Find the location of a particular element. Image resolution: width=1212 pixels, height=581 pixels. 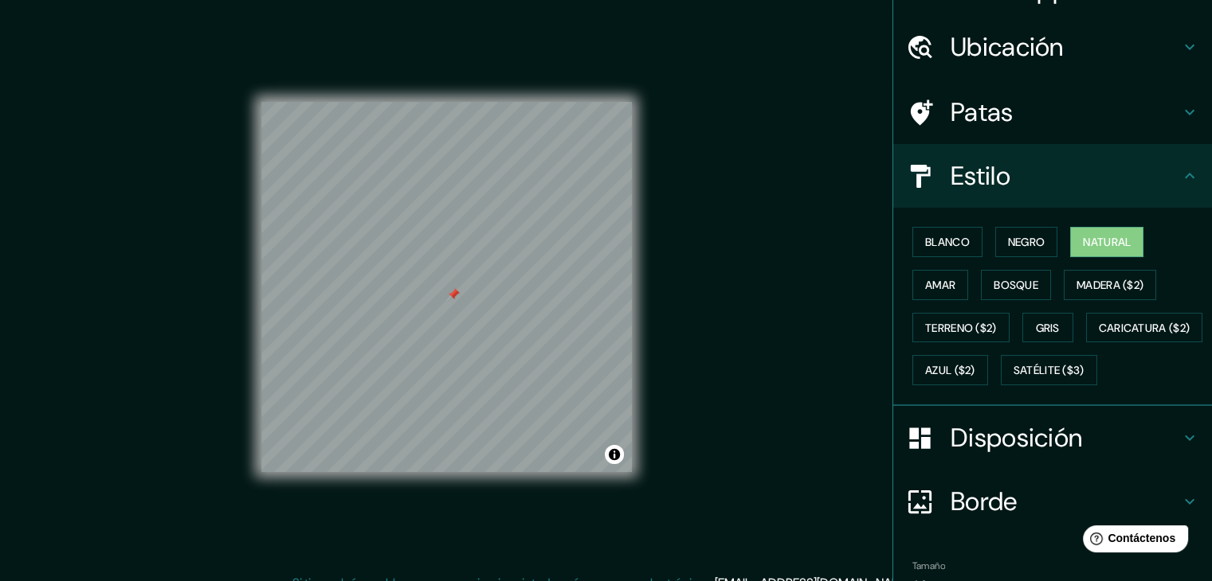

font: Estilo is located at coordinates (980, 176).